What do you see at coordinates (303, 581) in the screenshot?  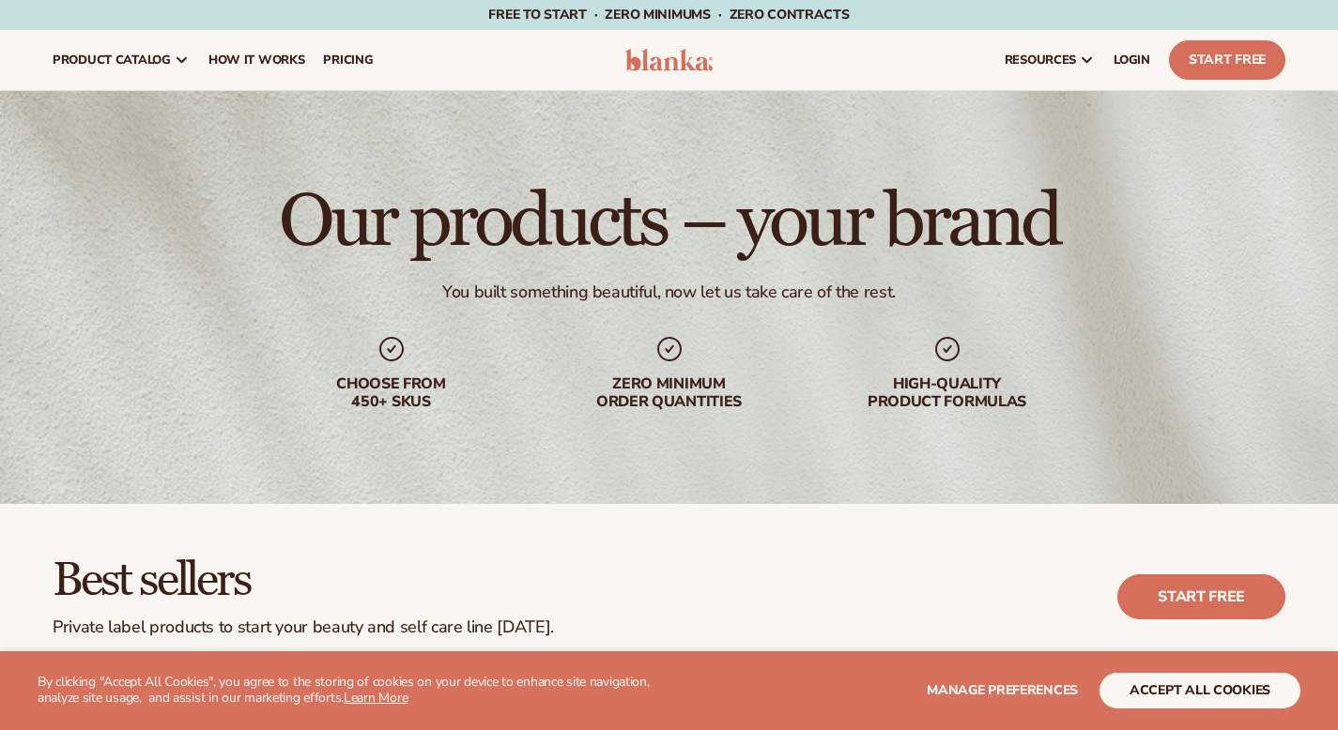 I see `h2: Best sellers` at bounding box center [303, 581].